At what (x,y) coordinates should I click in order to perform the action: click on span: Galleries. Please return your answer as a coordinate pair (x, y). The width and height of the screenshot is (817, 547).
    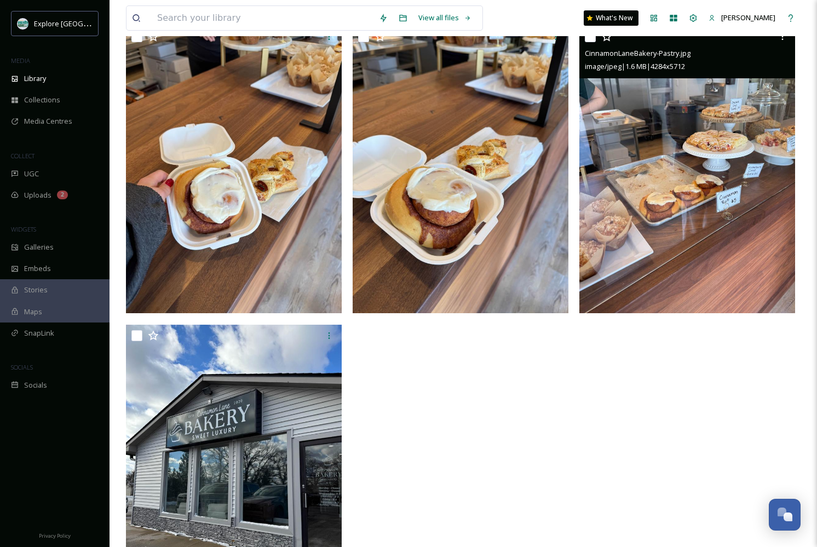
    Looking at the image, I should click on (39, 247).